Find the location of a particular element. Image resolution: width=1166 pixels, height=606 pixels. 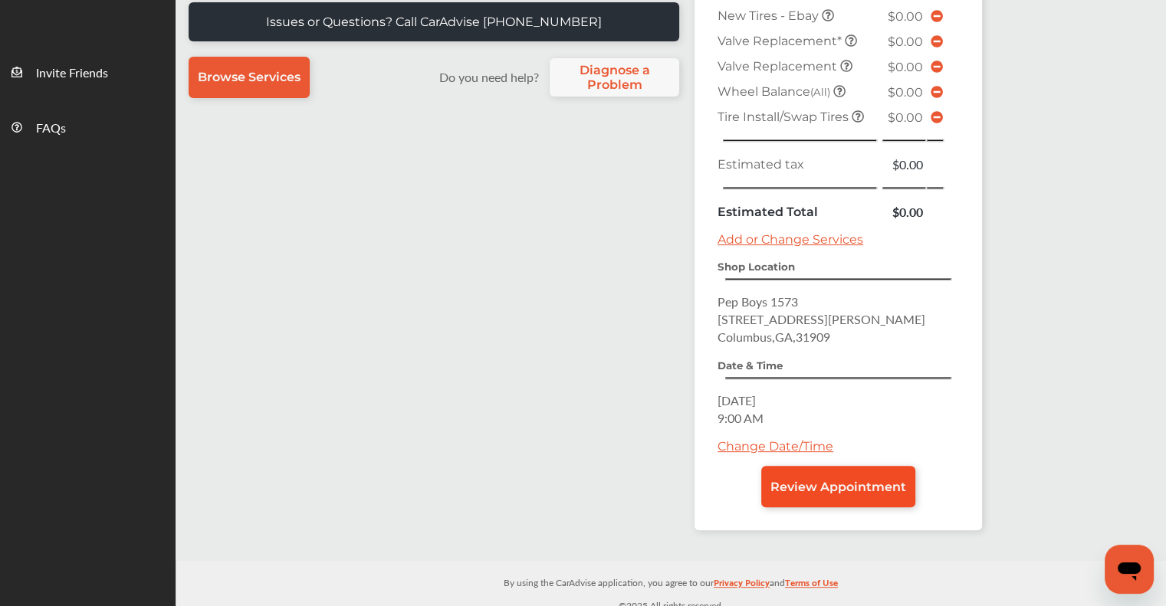

label: Do you need help? is located at coordinates (488, 77).